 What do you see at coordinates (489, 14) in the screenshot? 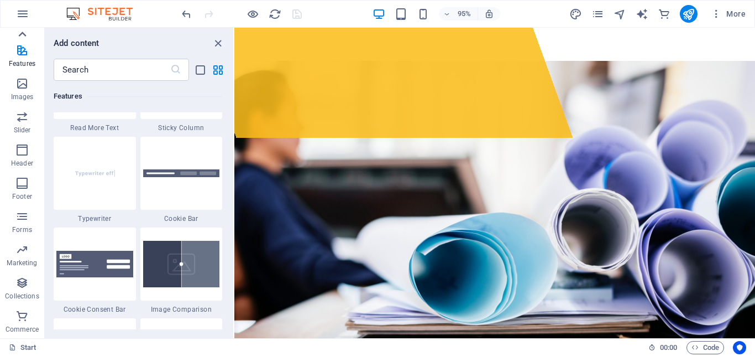
I see `i: On resize automatically adjust zoom level to fit chosen device.` at bounding box center [489, 14].